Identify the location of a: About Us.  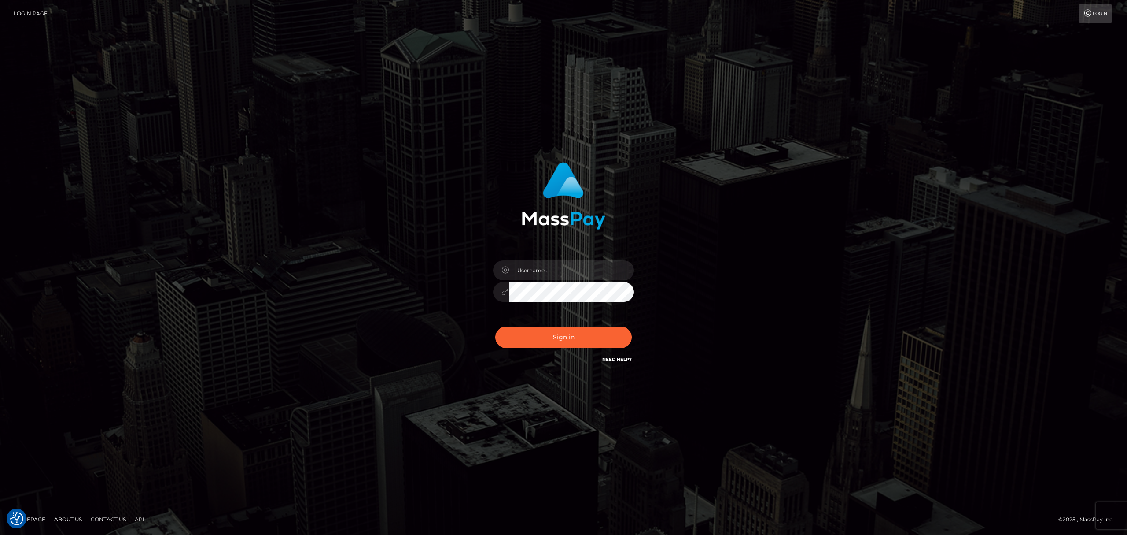
(68, 519).